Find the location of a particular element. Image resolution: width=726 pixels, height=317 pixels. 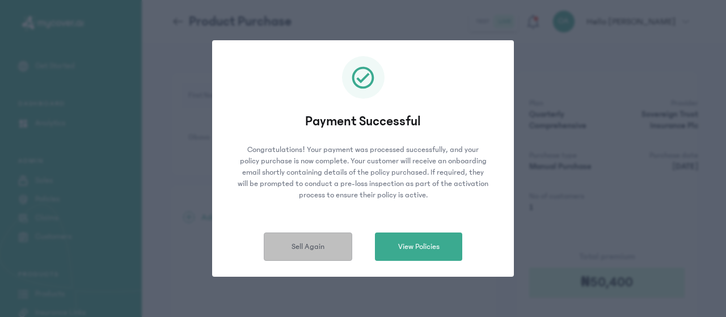

p: Payment Successful is located at coordinates (363, 121).